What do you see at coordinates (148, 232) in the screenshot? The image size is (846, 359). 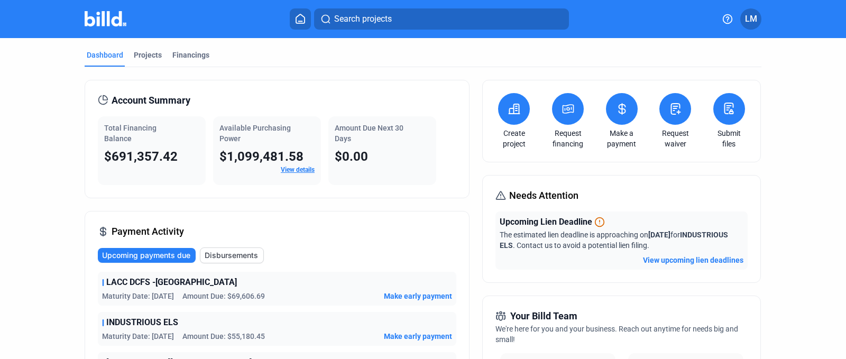 I see `span: Payment Activity` at bounding box center [148, 232].